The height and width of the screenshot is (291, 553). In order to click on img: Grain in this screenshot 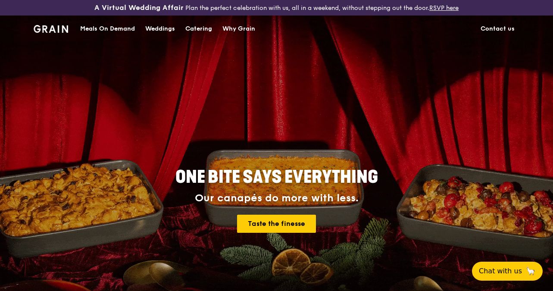, I will do `click(51, 29)`.